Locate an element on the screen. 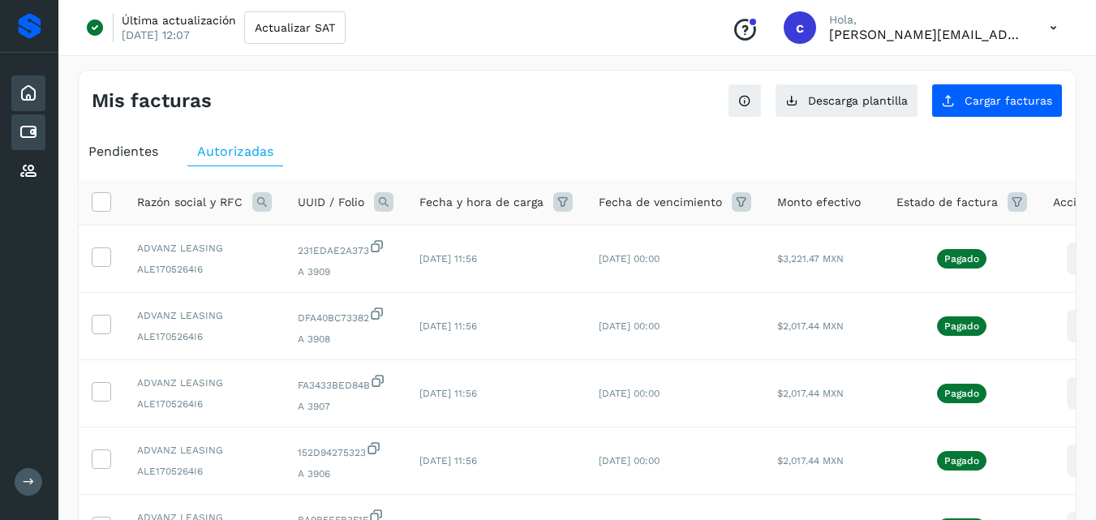  span: Monto efectivo is located at coordinates (819, 202).